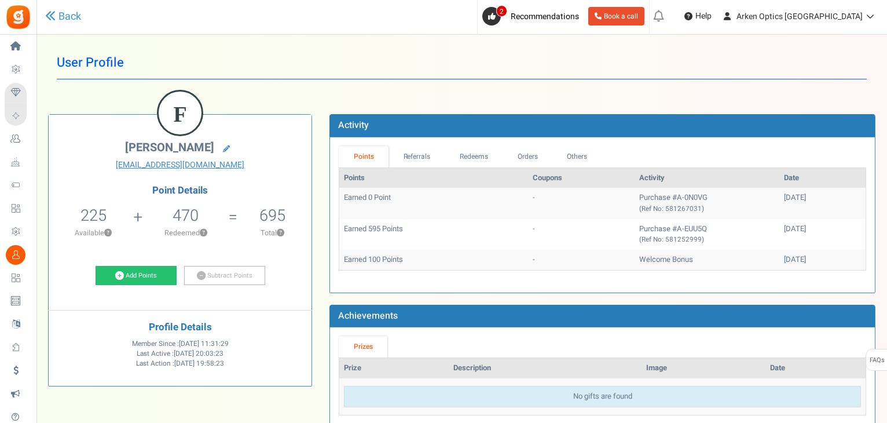 This screenshot has width=887, height=423. Describe the element at coordinates (707, 259) in the screenshot. I see `td: Welcome Bonus` at that location.